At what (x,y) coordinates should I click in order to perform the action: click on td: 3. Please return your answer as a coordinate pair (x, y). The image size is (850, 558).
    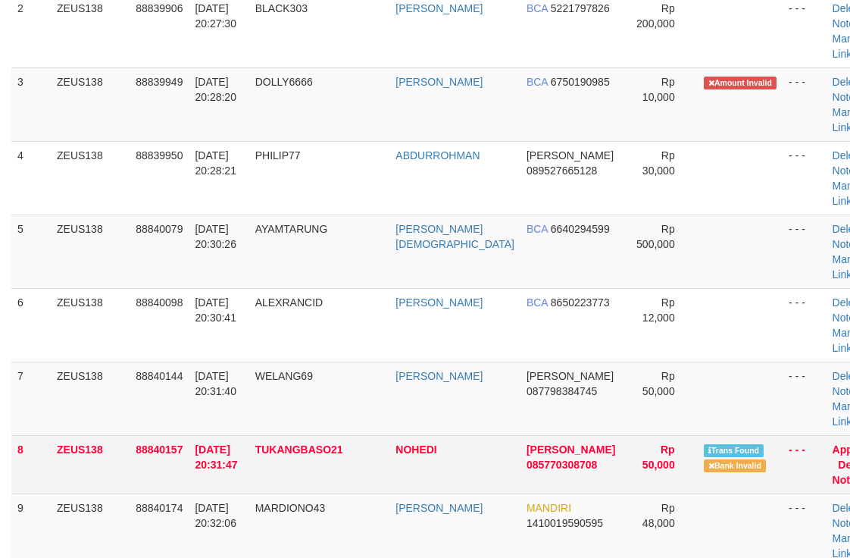
    Looking at the image, I should click on (31, 104).